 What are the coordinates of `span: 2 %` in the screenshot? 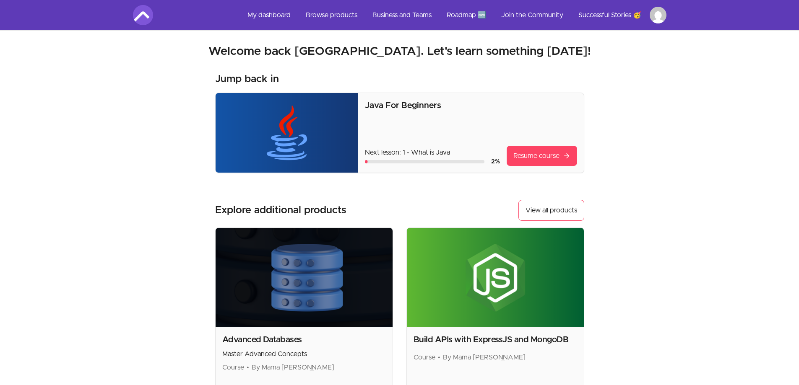 It's located at (495, 162).